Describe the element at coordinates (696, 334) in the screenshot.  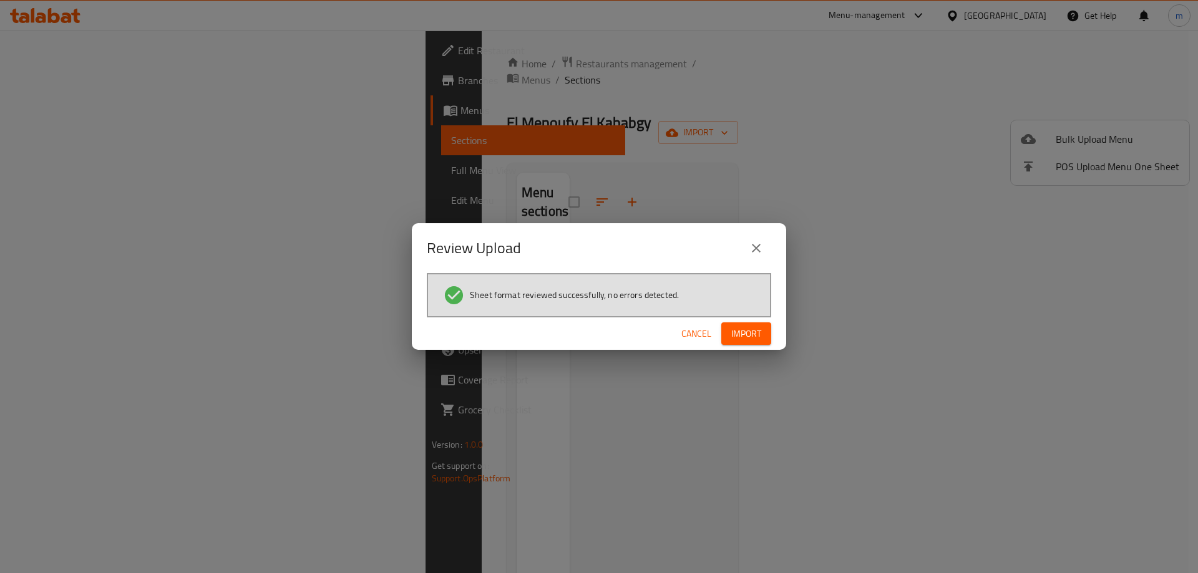
I see `span: Cancel` at that location.